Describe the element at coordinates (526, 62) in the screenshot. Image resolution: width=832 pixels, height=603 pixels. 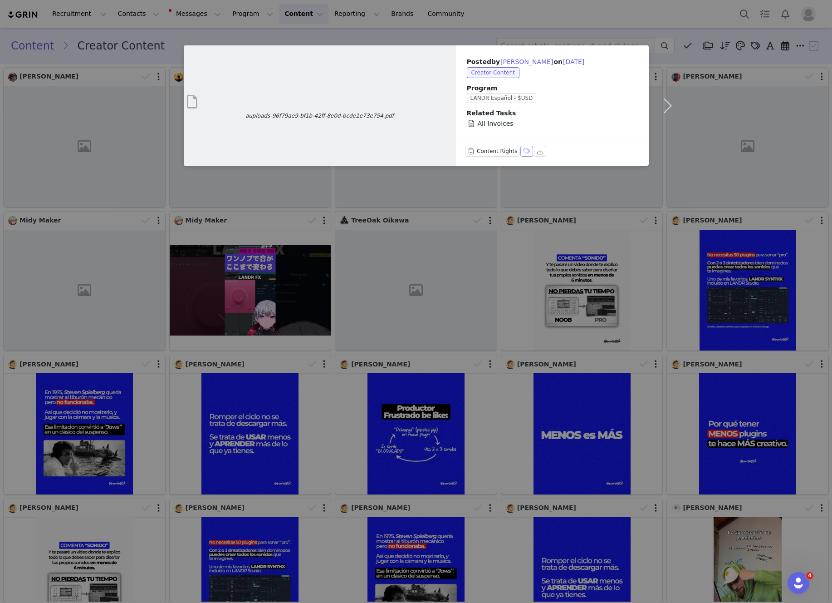
I see `span: Posted on` at that location.